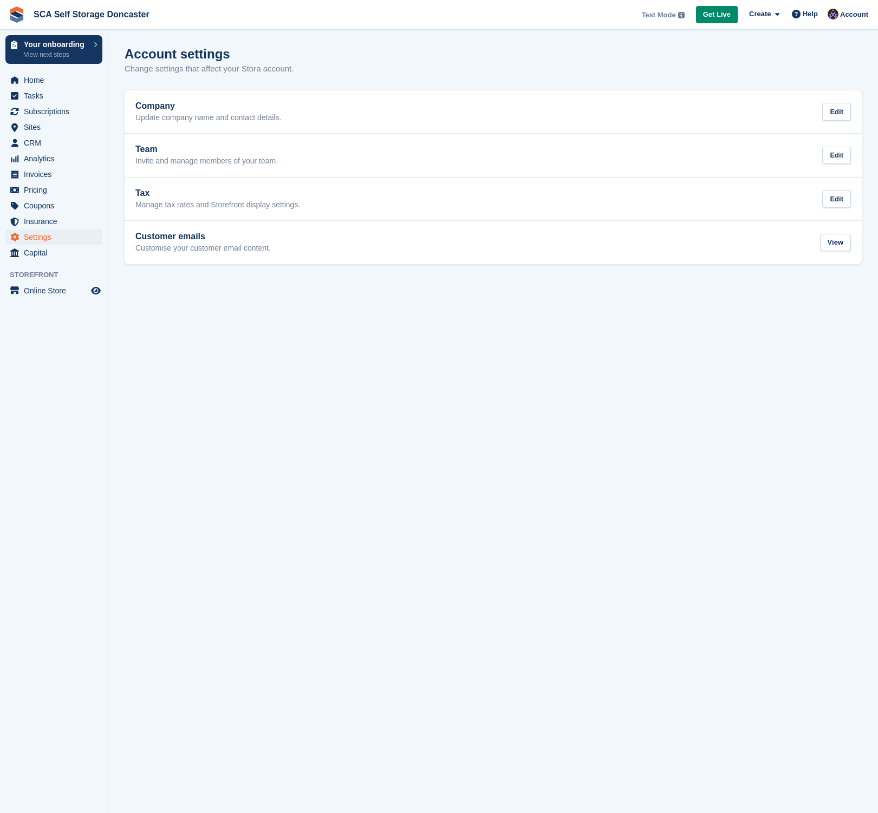 Image resolution: width=878 pixels, height=813 pixels. I want to click on span: Storefront, so click(58, 275).